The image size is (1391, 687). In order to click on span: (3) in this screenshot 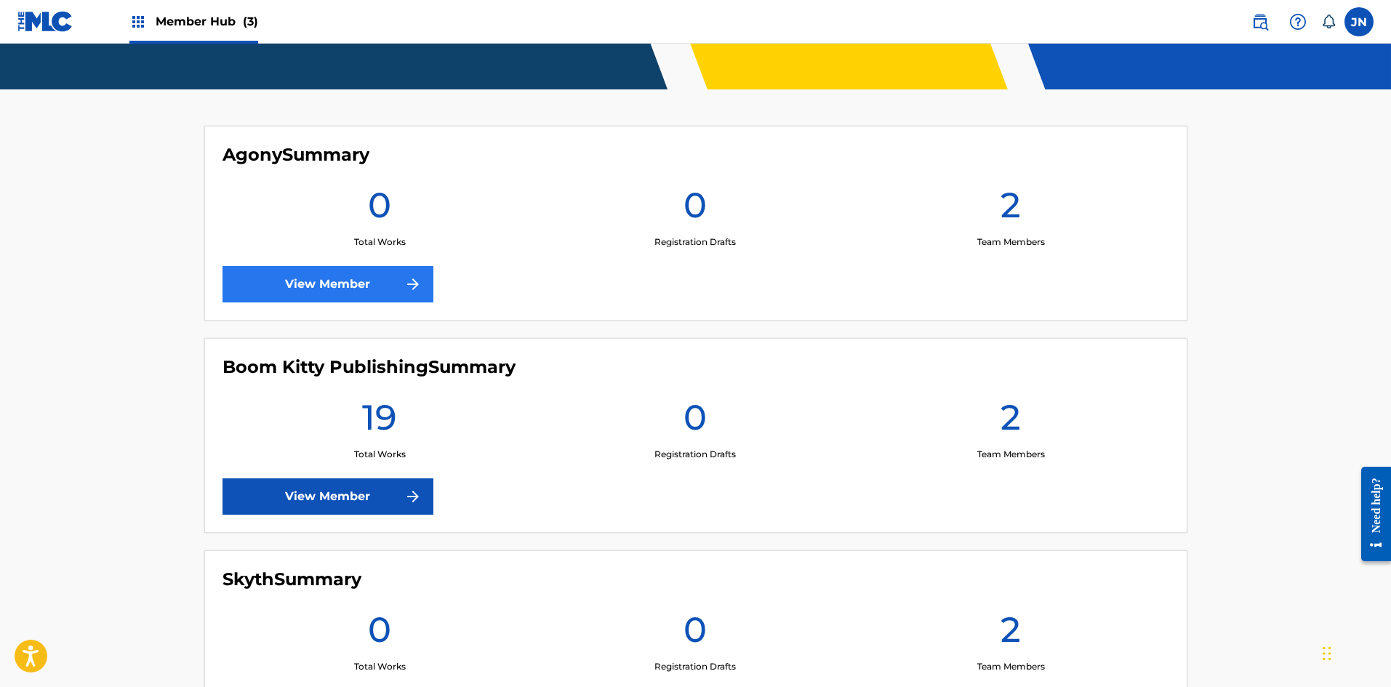, I will do `click(250, 21)`.